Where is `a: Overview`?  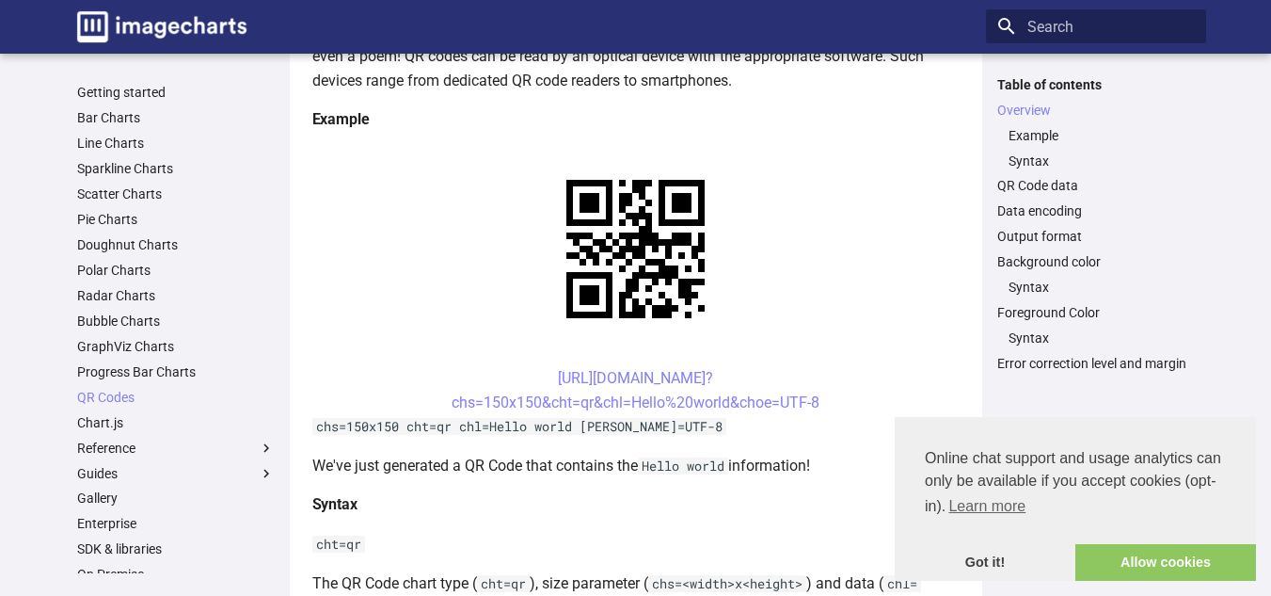
a: Overview is located at coordinates (1096, 110).